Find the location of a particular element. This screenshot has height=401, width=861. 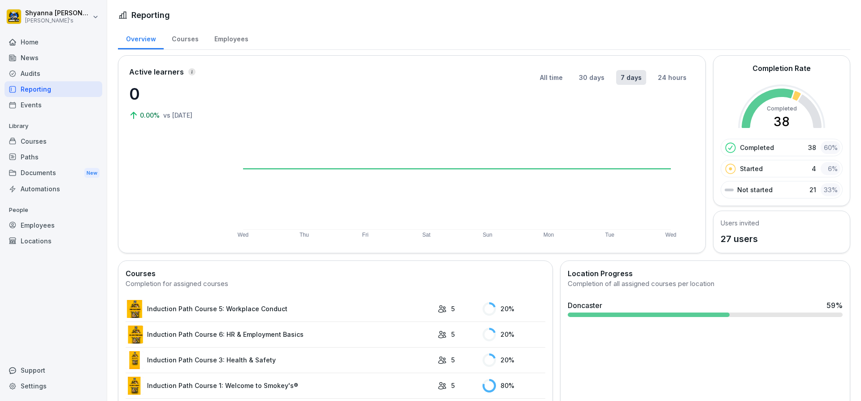

p: 0 is located at coordinates (174, 94).